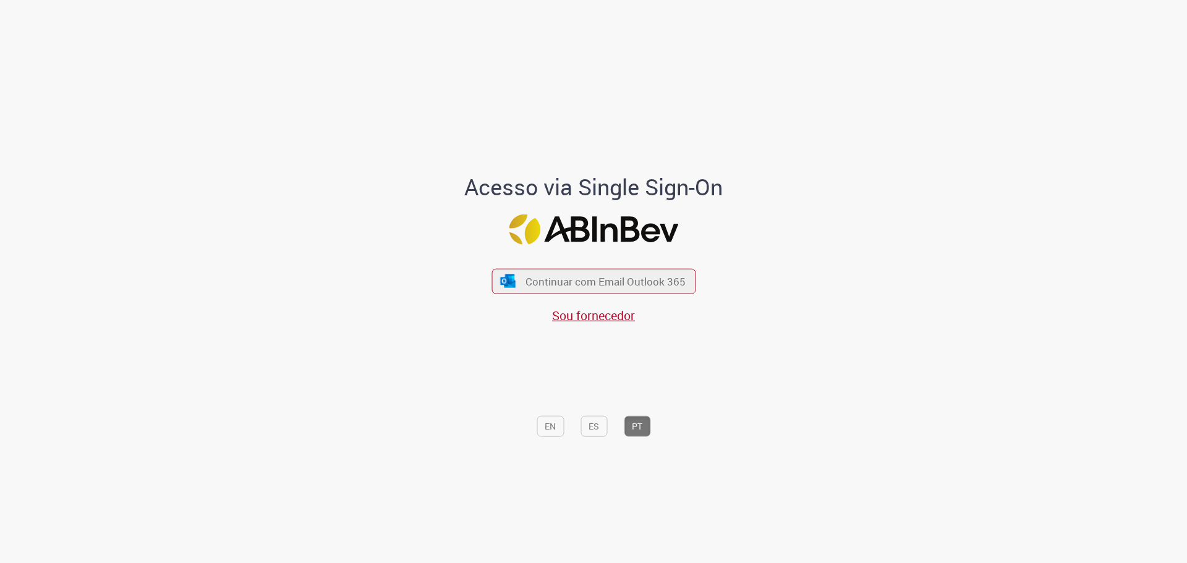  What do you see at coordinates (637, 426) in the screenshot?
I see `button: PT` at bounding box center [637, 426].